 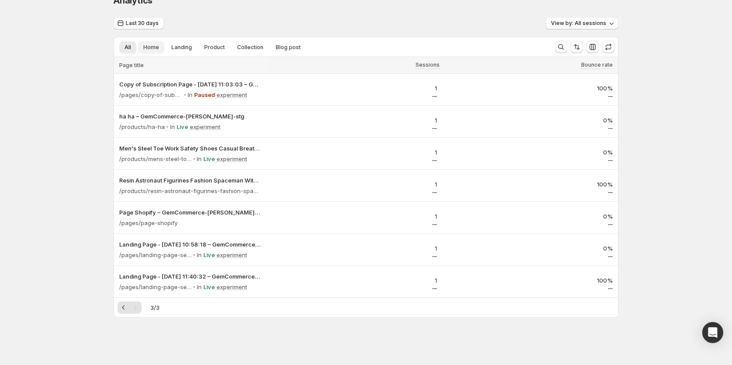 What do you see at coordinates (190, 180) in the screenshot?
I see `button: Resin Astronaut Figurines Fashion Spaceman With Moon Sculpture Decorat – GemCommerce-[PERSON_NAME...` at bounding box center [190, 180].